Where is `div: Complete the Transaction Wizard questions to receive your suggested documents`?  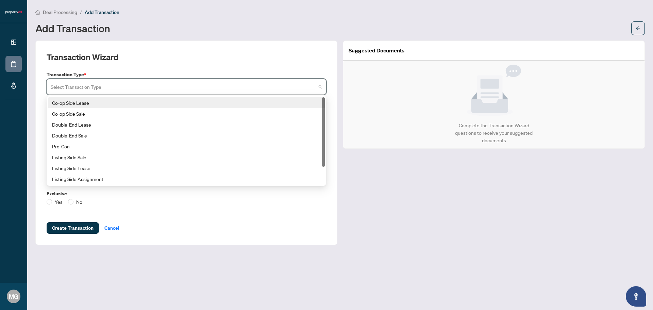 div: Complete the Transaction Wizard questions to receive your suggested documents is located at coordinates (494, 133).